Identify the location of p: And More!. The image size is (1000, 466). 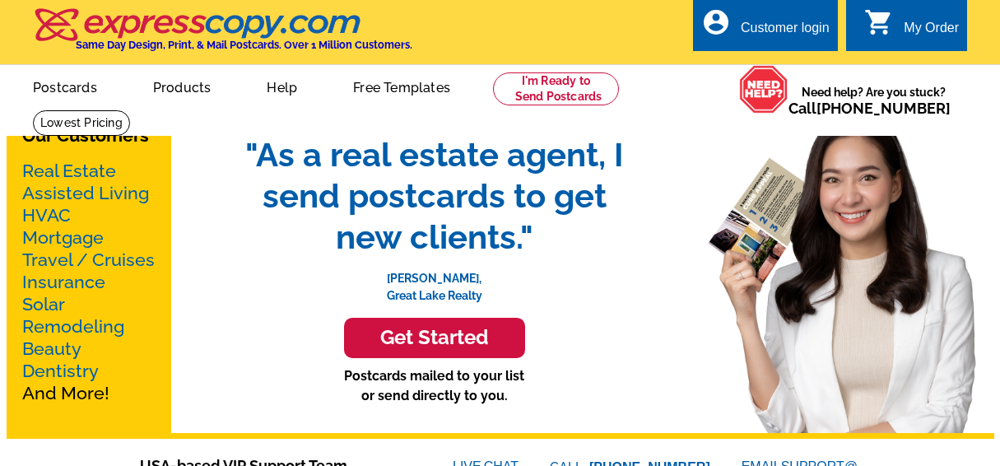
(89, 282).